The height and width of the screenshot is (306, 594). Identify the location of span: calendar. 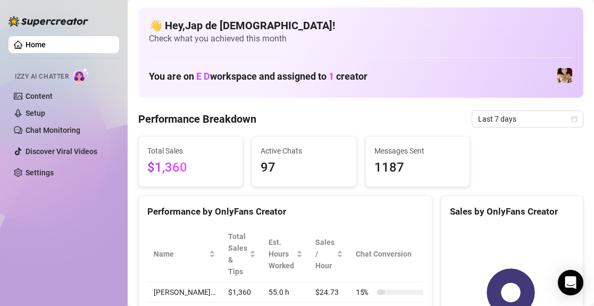
(574, 119).